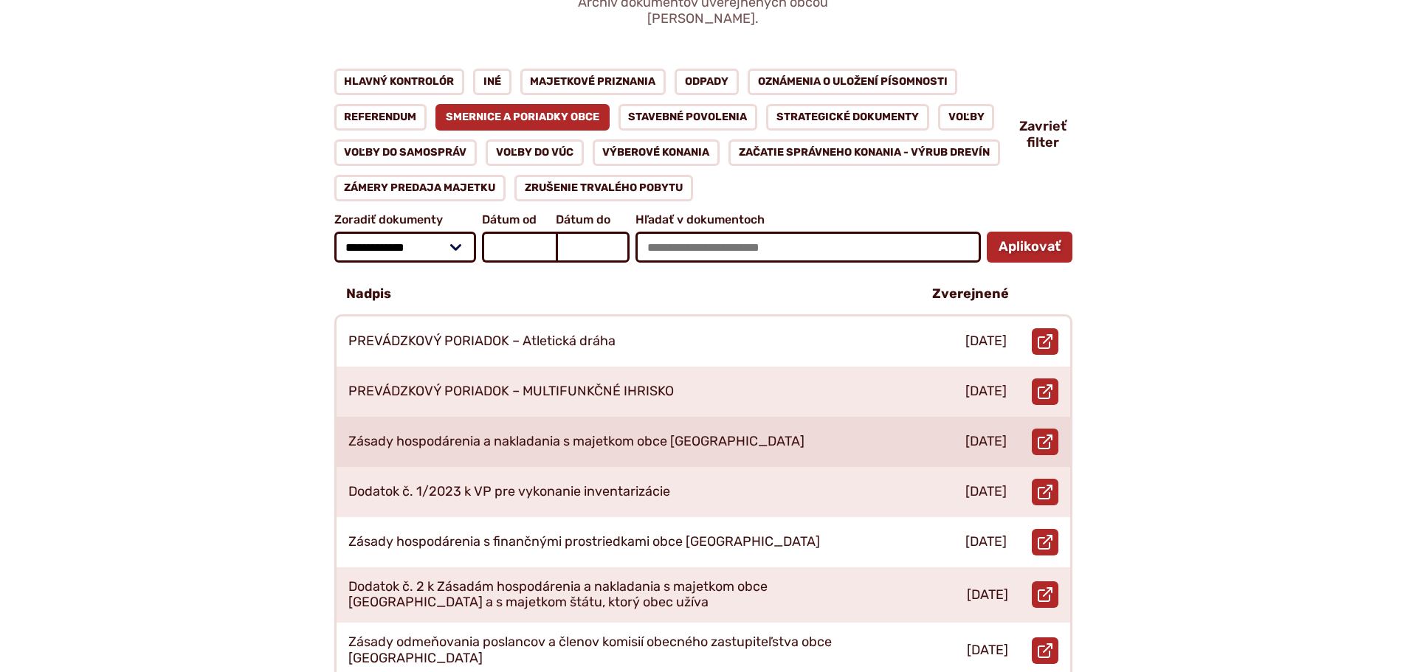 This screenshot has width=1406, height=672. What do you see at coordinates (399, 82) in the screenshot?
I see `a: Hlavný kontrolór` at bounding box center [399, 82].